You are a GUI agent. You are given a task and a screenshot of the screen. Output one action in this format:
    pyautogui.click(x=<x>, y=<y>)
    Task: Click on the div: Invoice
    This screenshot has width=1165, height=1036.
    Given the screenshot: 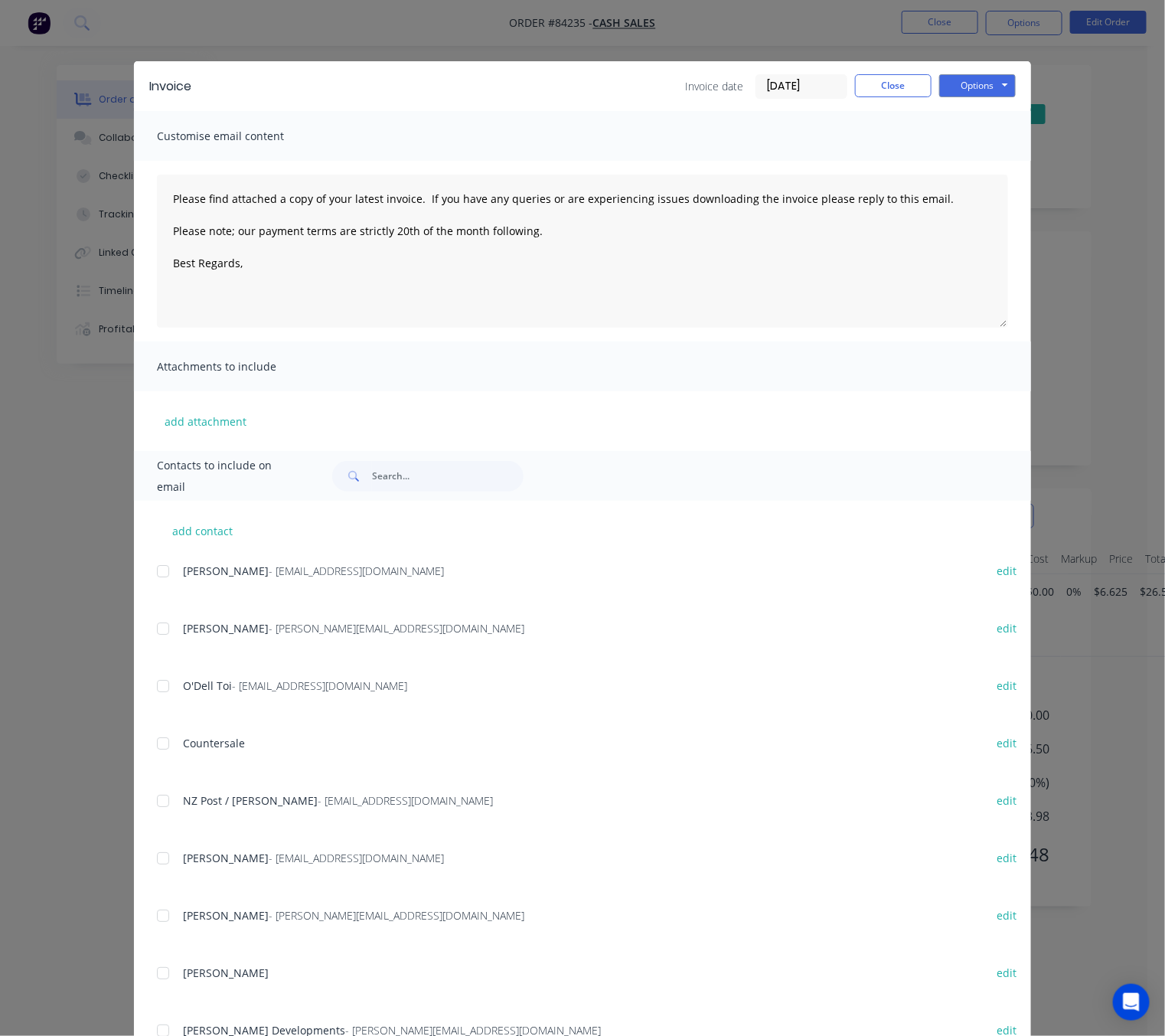 What is the action you would take?
    pyautogui.click(x=170, y=87)
    